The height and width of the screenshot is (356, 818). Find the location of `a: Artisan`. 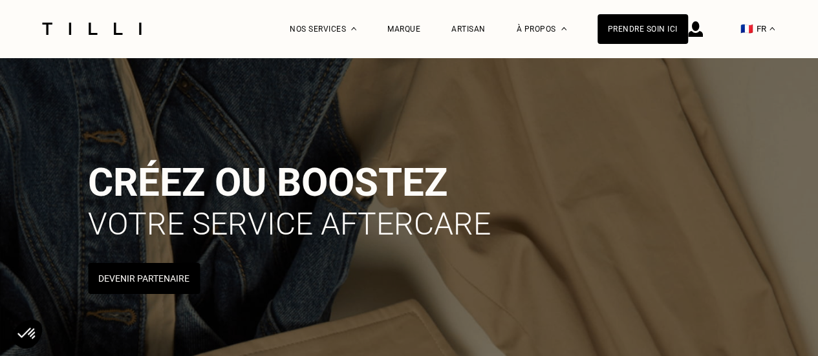

a: Artisan is located at coordinates (468, 29).